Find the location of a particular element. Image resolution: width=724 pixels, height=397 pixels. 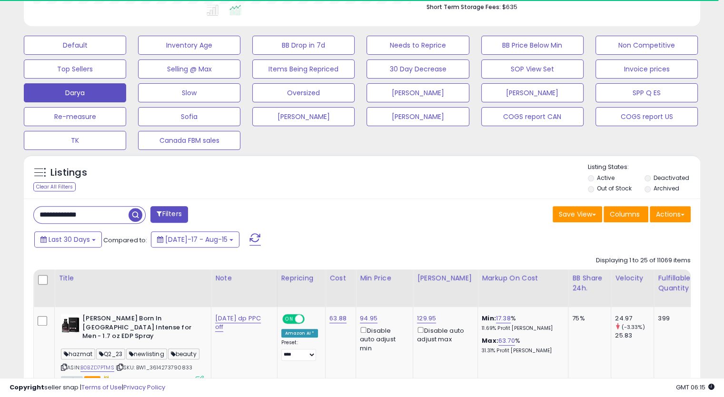

div: Fulfillable Quantity is located at coordinates (674, 283).